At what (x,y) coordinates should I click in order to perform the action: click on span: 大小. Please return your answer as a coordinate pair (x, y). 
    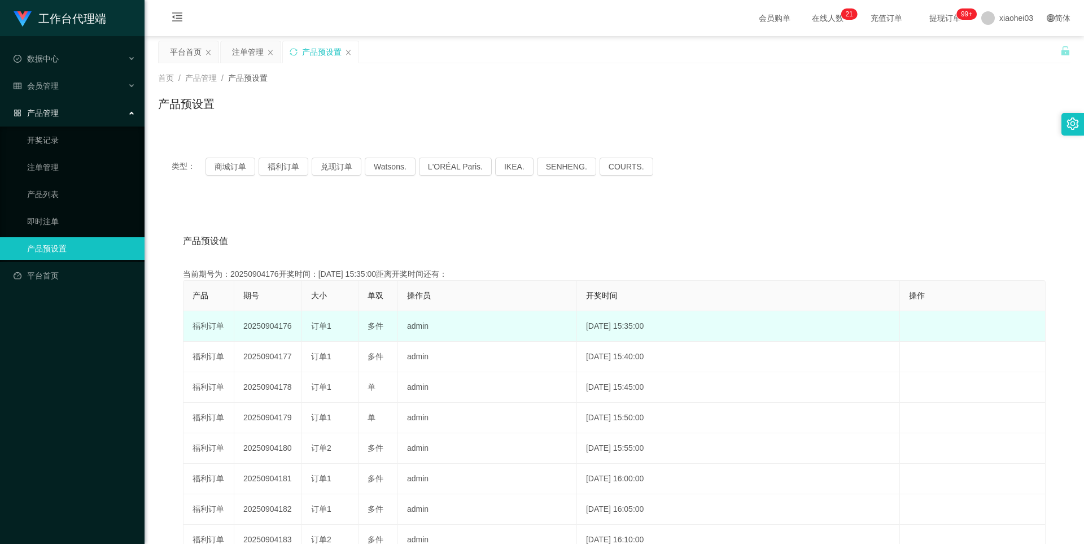
    Looking at the image, I should click on (319, 295).